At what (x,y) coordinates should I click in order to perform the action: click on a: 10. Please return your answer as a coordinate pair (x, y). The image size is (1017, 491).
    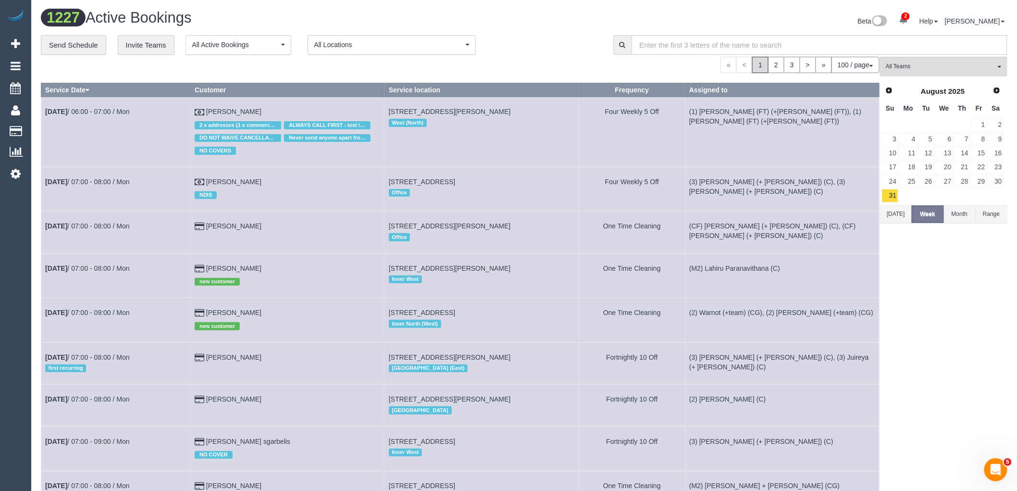
    Looking at the image, I should click on (890, 153).